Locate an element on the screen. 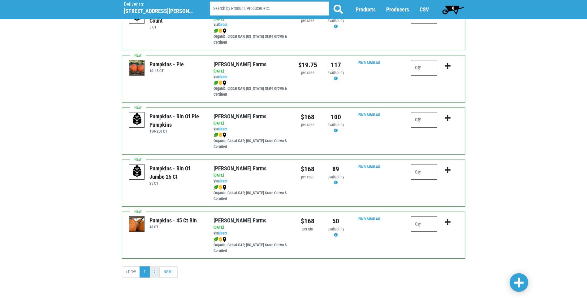 This screenshot has height=298, width=587. h6: 25 CT is located at coordinates (177, 183).